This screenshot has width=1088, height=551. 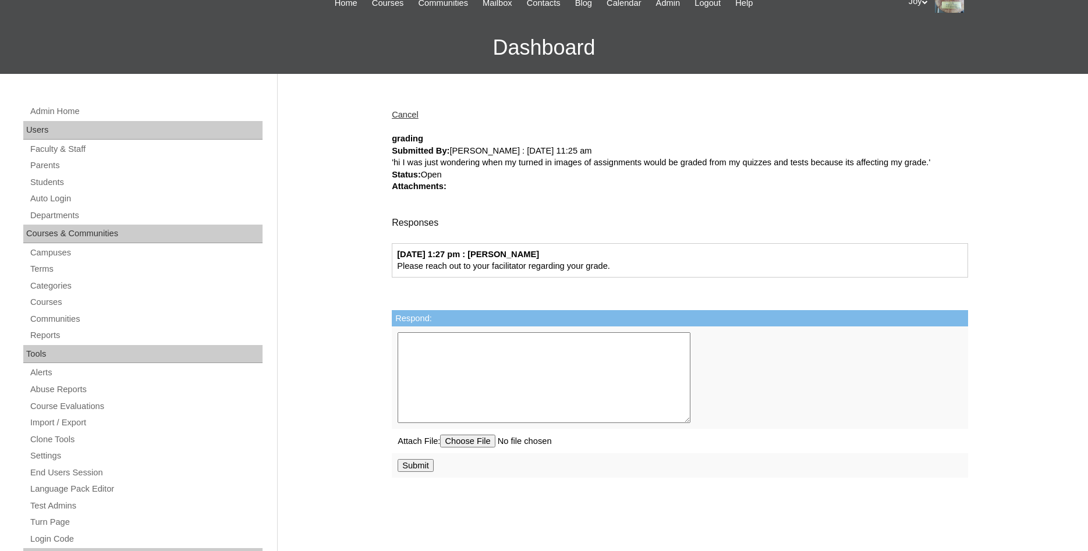 What do you see at coordinates (146, 506) in the screenshot?
I see `a: Test Admins` at bounding box center [146, 506].